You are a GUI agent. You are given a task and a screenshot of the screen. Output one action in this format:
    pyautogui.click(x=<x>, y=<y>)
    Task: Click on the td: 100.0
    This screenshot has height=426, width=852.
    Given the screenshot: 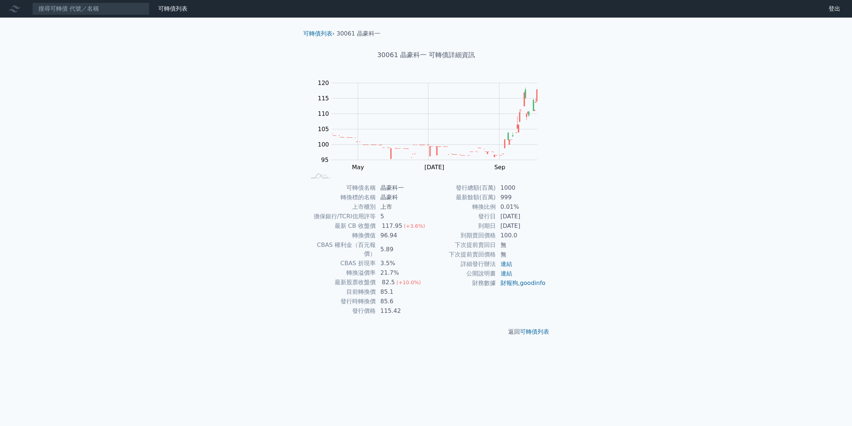 What is the action you would take?
    pyautogui.click(x=521, y=236)
    